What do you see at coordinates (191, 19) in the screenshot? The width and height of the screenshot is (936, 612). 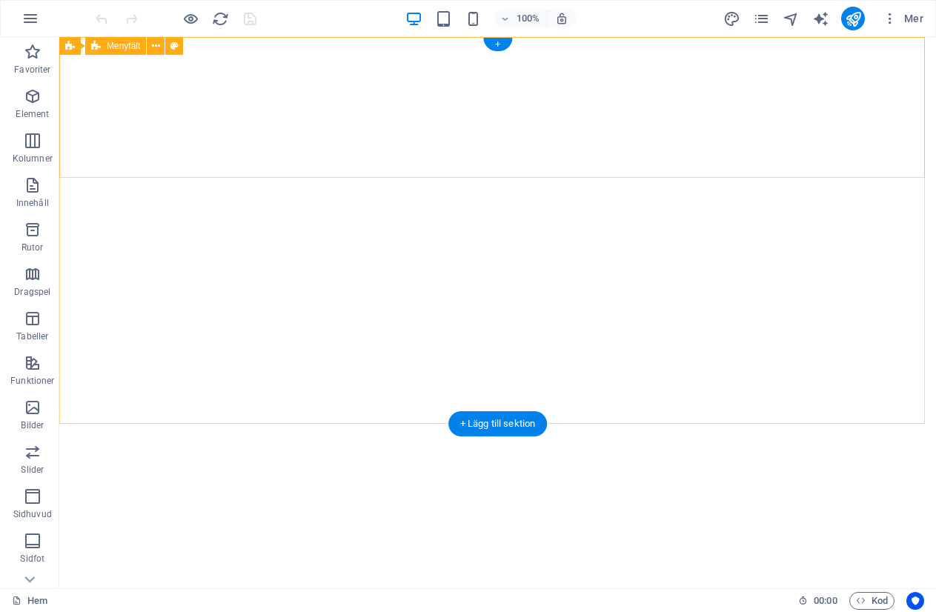 I see `button: Klicka här för att lämna förhandsvisningsläge och fortsätta redigera` at bounding box center [191, 19].